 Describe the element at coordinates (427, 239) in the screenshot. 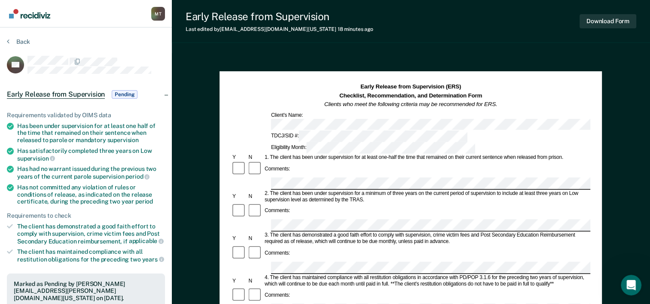

I see `div: 3. The client has demonstrated a good faith effort to comply with supervision, crime victim fees ...` at that location.